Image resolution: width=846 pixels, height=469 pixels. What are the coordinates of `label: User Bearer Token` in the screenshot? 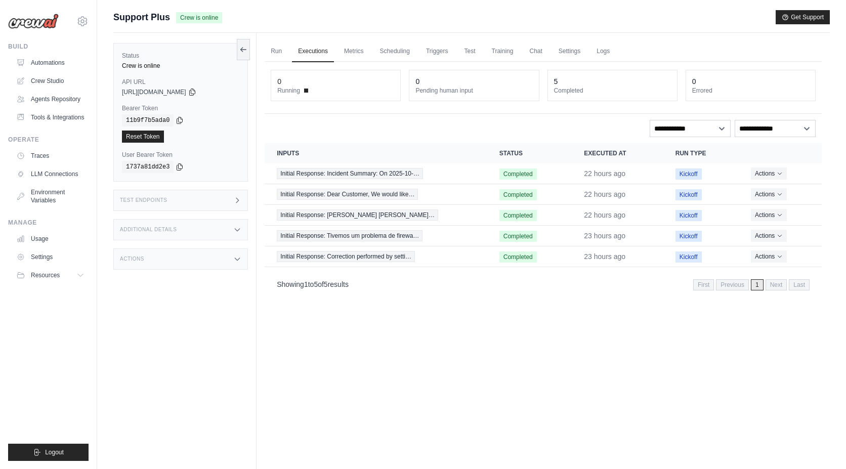 It's located at (181, 155).